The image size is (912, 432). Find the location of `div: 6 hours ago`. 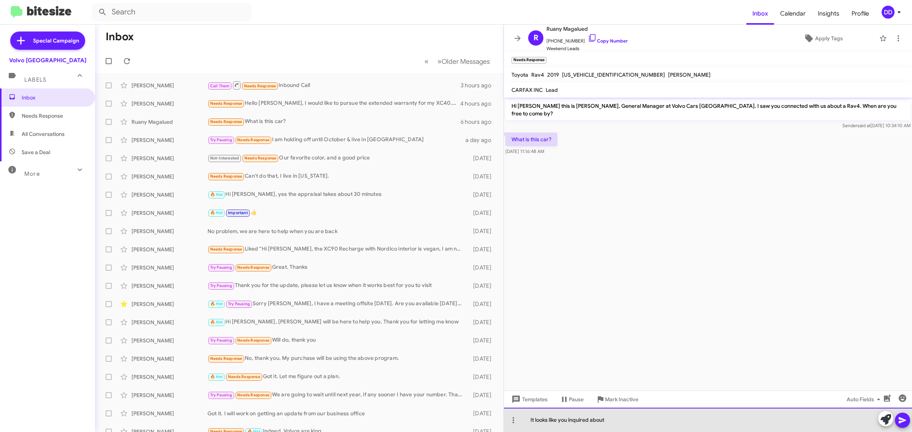

div: 6 hours ago is located at coordinates (479, 122).